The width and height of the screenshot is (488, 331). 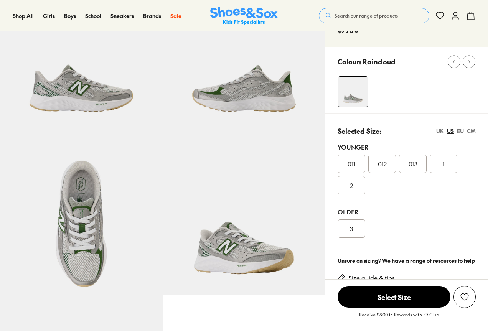 What do you see at coordinates (244, 16) in the screenshot?
I see `img: SNS_Logo_Responsive.svg` at bounding box center [244, 16].